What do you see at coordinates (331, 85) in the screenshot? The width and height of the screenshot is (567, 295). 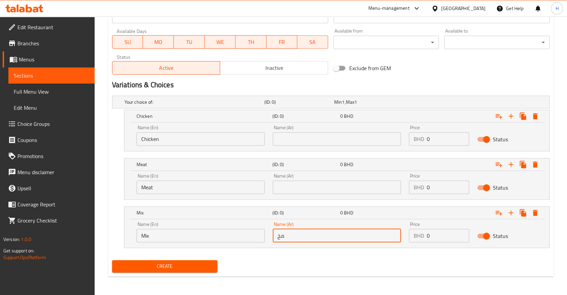 I see `h2: Variations & Choices` at bounding box center [331, 85].